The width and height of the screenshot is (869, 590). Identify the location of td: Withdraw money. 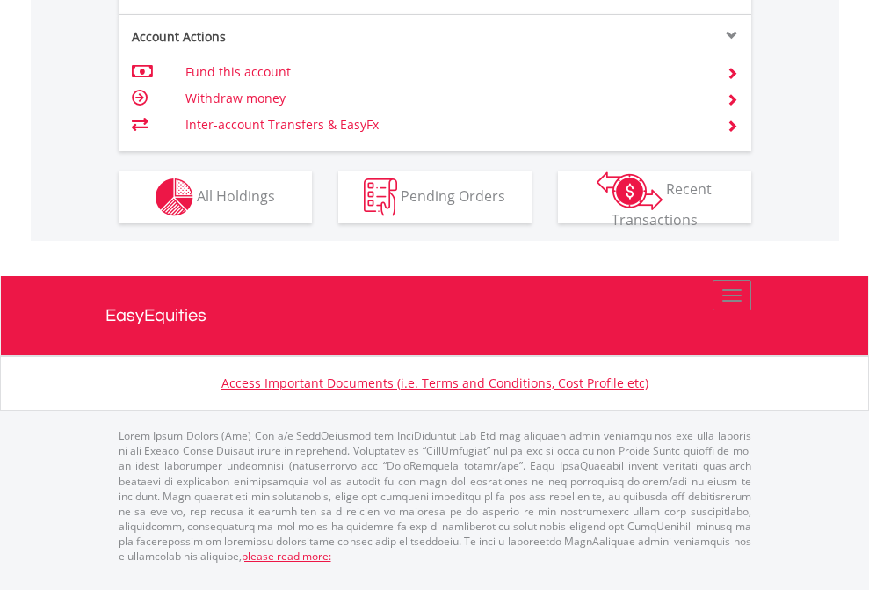
(445, 98).